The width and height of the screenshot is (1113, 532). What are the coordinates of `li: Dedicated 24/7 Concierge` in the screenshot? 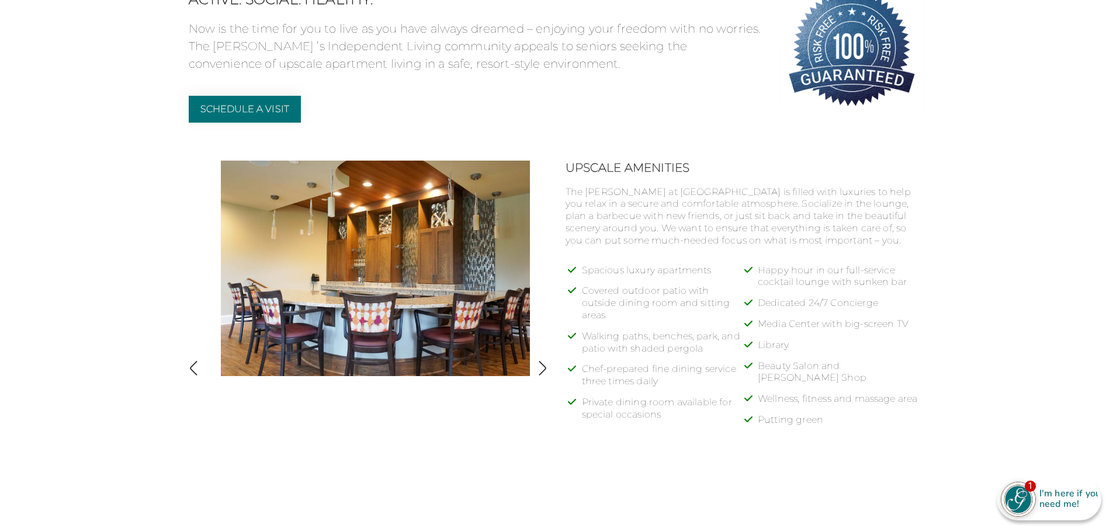 It's located at (841, 308).